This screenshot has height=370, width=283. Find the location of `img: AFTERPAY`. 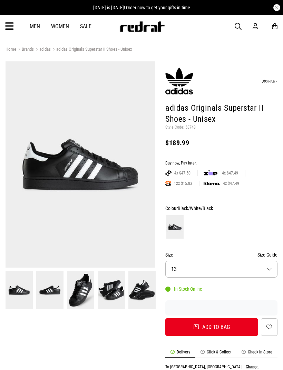

img: AFTERPAY is located at coordinates (168, 173).